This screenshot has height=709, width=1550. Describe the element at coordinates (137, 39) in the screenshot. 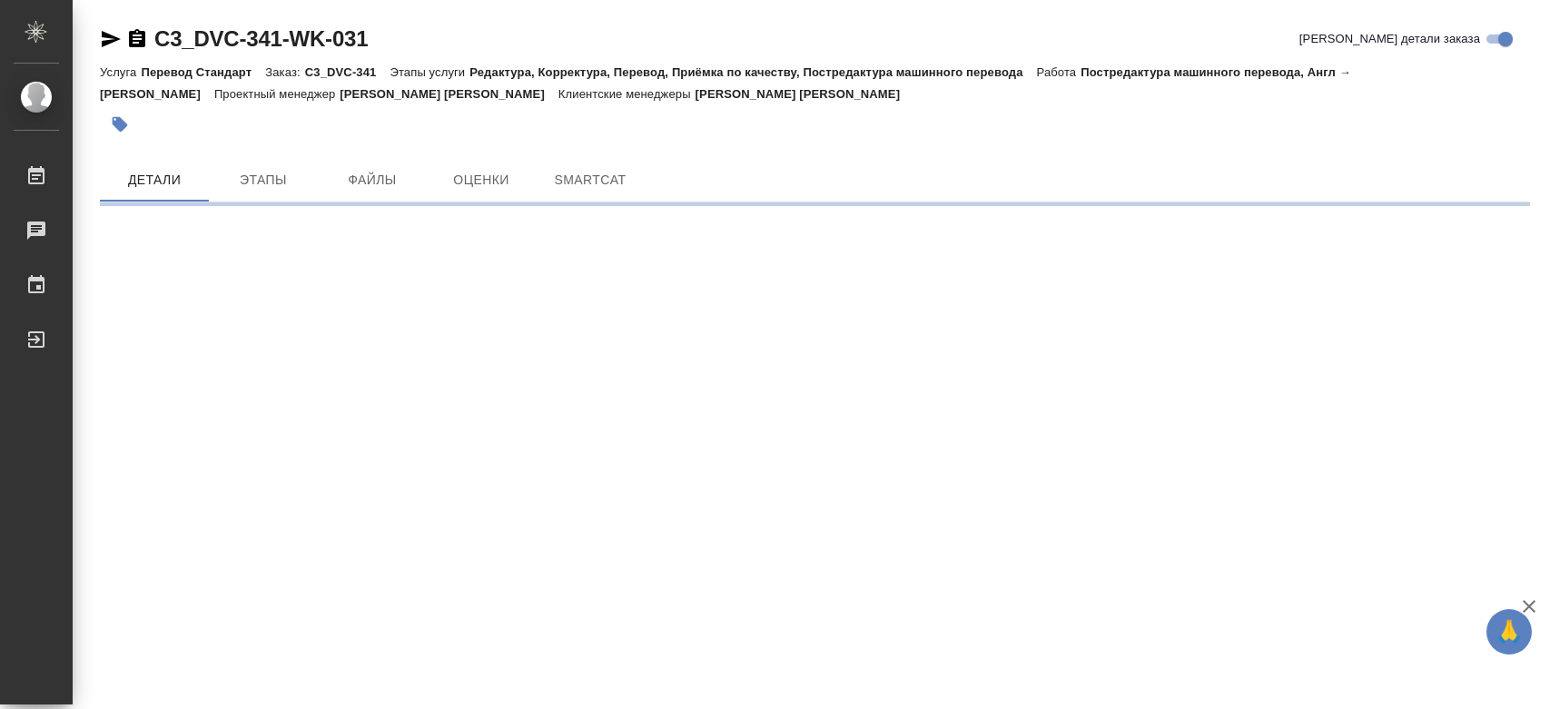

I see `button: Скопировать ссылку` at that location.